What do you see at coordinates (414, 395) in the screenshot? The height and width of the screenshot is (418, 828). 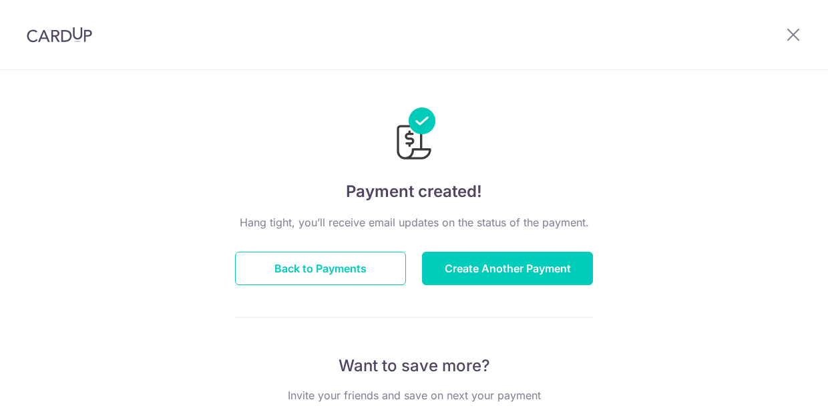 I see `p: Invite your friends and save on next your payment` at bounding box center [414, 395].